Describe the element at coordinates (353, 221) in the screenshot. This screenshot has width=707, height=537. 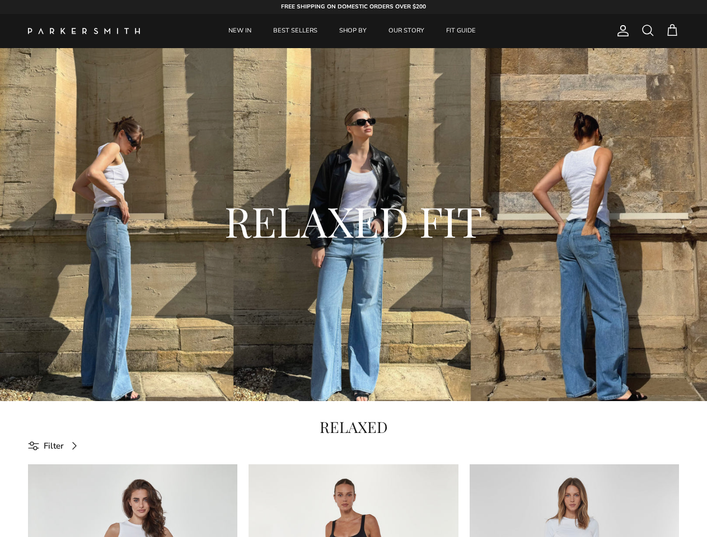
I see `h2: RELAXED FIT` at that location.